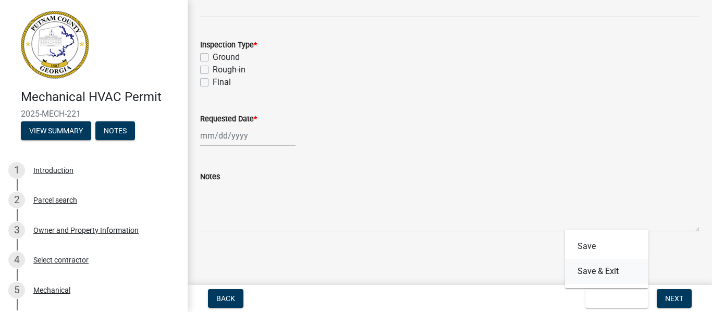 The width and height of the screenshot is (712, 312). What do you see at coordinates (229, 70) in the screenshot?
I see `label: Rough-in` at bounding box center [229, 70].